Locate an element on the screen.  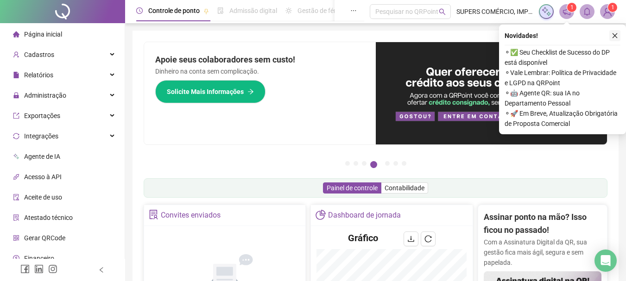
span: Administração is located at coordinates (45, 95).